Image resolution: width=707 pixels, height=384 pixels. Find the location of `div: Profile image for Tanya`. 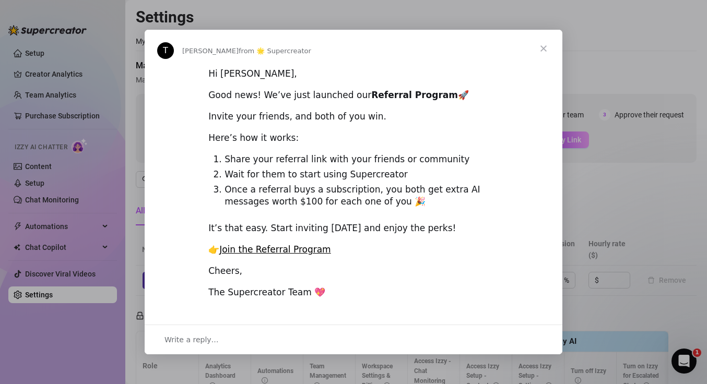

div: Profile image for Tanya is located at coordinates (166, 51).